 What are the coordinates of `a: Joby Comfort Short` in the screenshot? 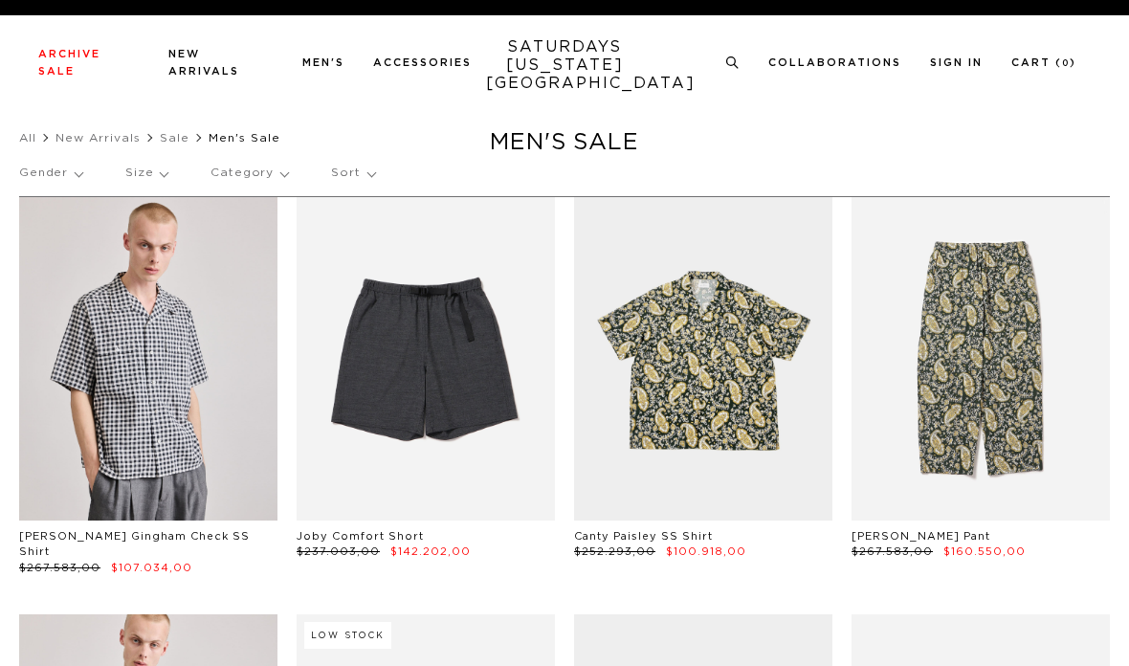 It's located at (360, 536).